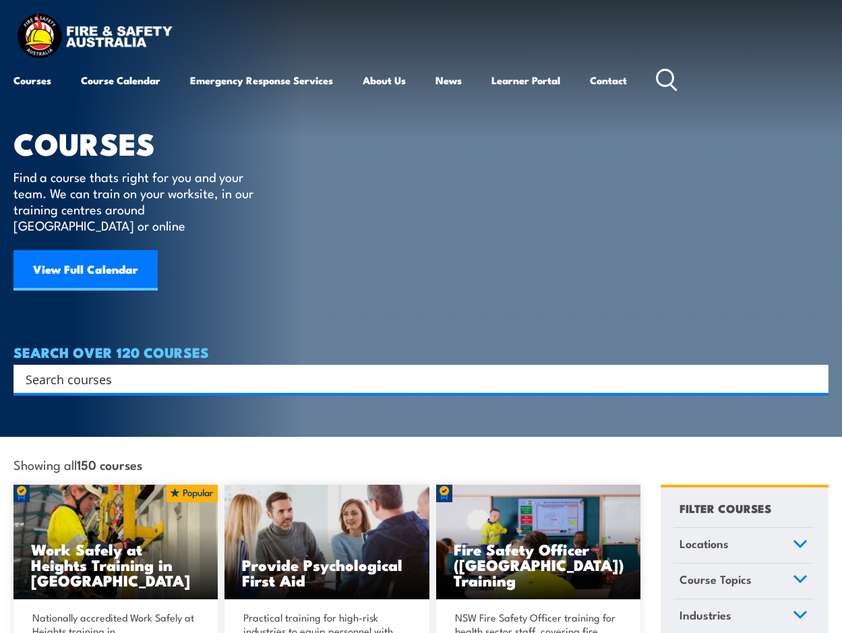  Describe the element at coordinates (326, 542) in the screenshot. I see `a: Provide Psychological First Aid` at that location.